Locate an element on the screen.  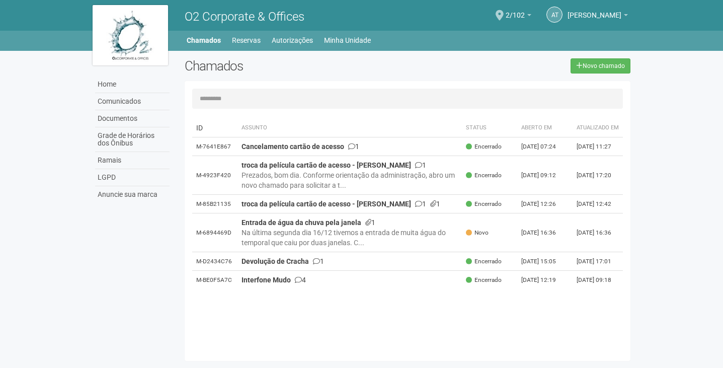
span: O2 Corporate & Offices is located at coordinates (245, 17).